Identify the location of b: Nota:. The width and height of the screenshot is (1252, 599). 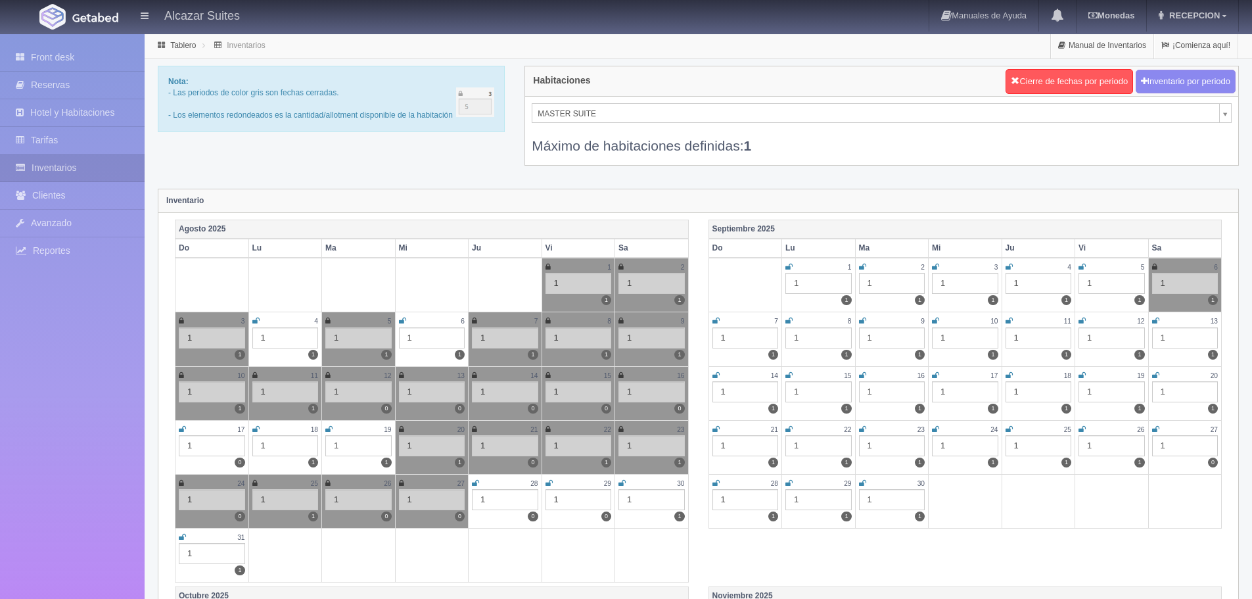
(178, 82).